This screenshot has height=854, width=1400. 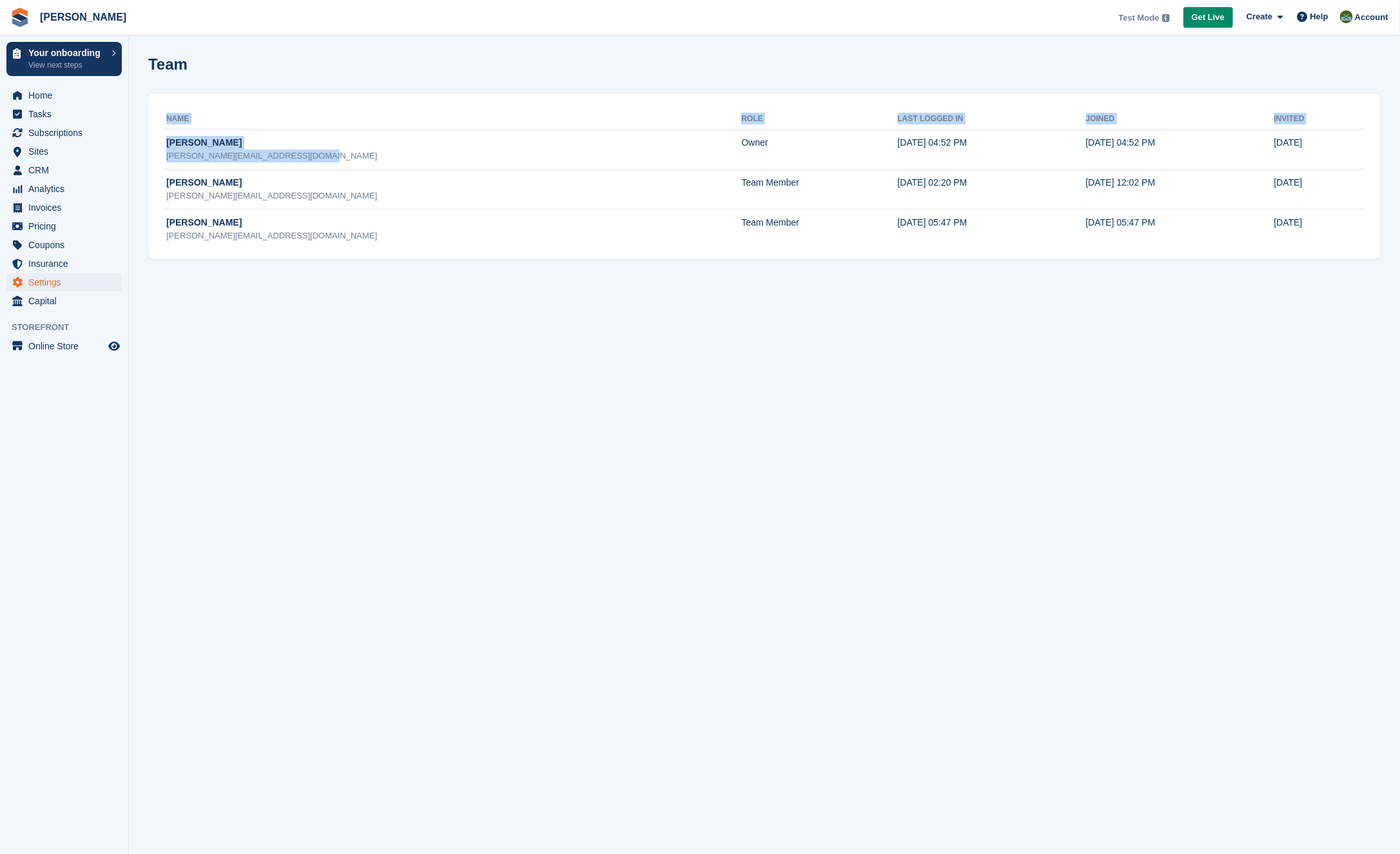 What do you see at coordinates (1138, 18) in the screenshot?
I see `span: Test Mode` at bounding box center [1138, 18].